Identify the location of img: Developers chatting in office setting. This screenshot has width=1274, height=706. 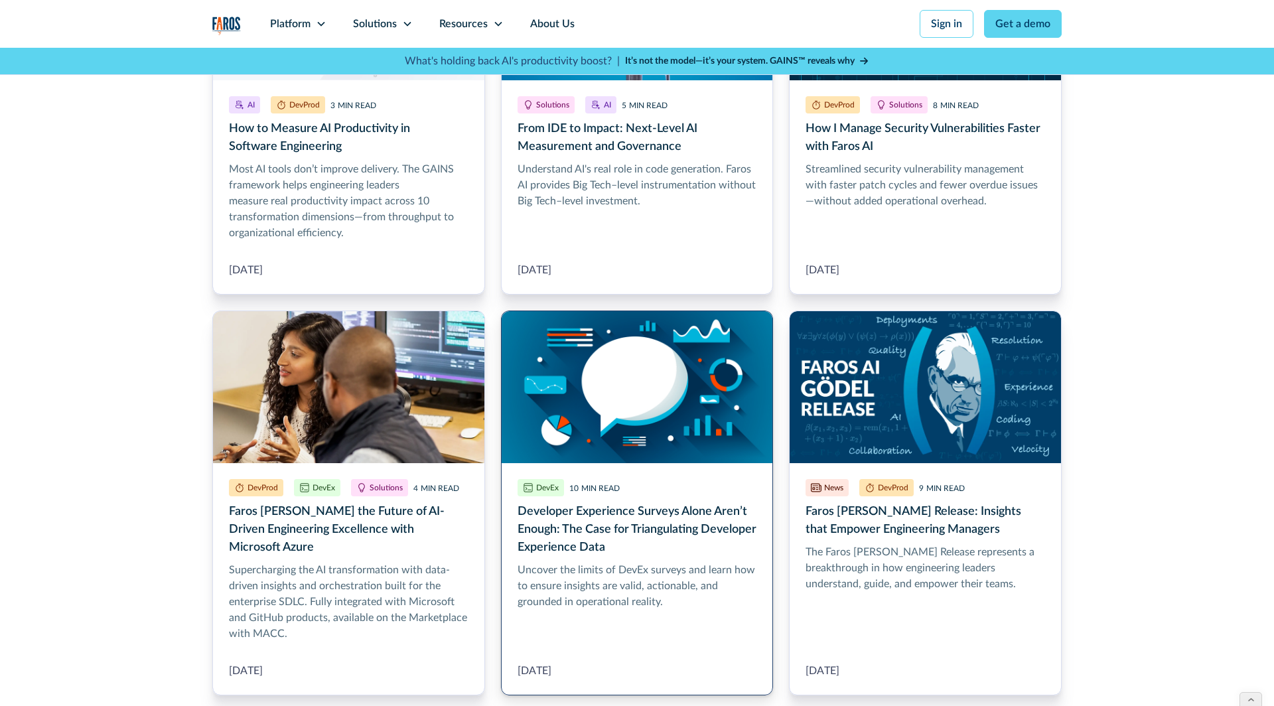
(348, 388).